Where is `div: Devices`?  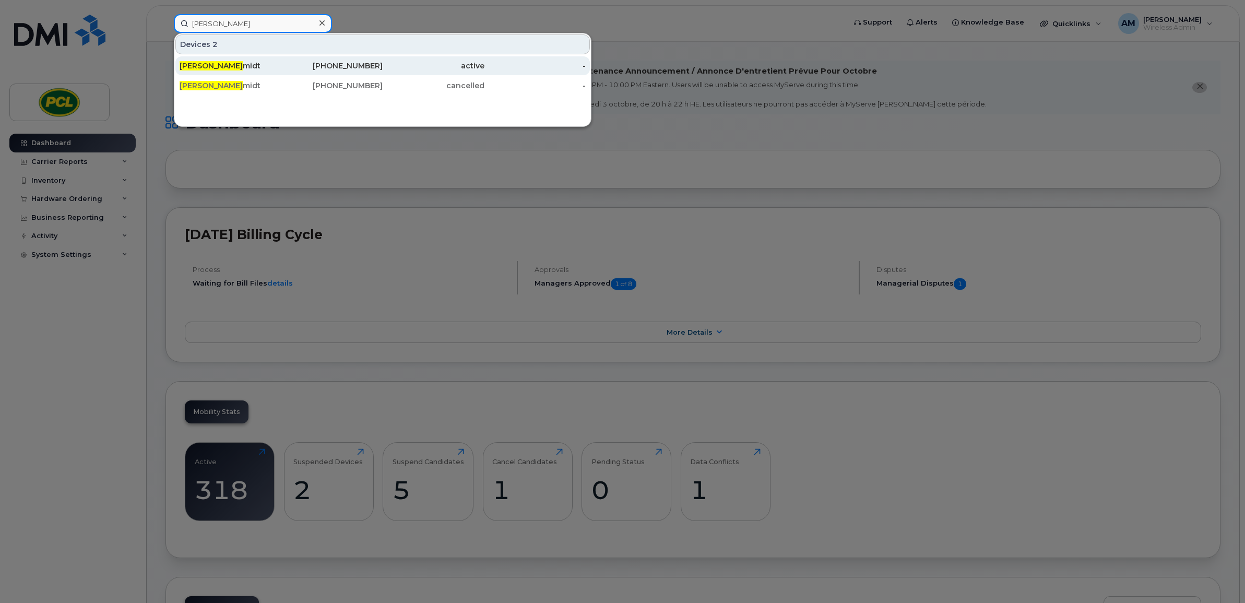 div: Devices is located at coordinates (383, 44).